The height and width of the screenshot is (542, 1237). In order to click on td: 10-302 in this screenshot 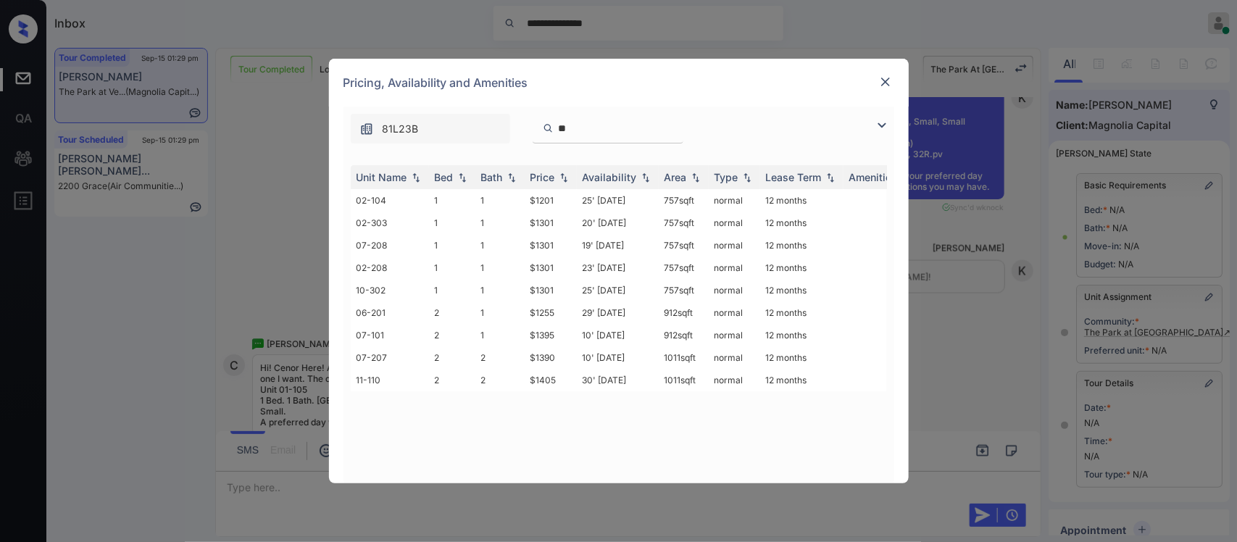, I will do `click(390, 290)`.